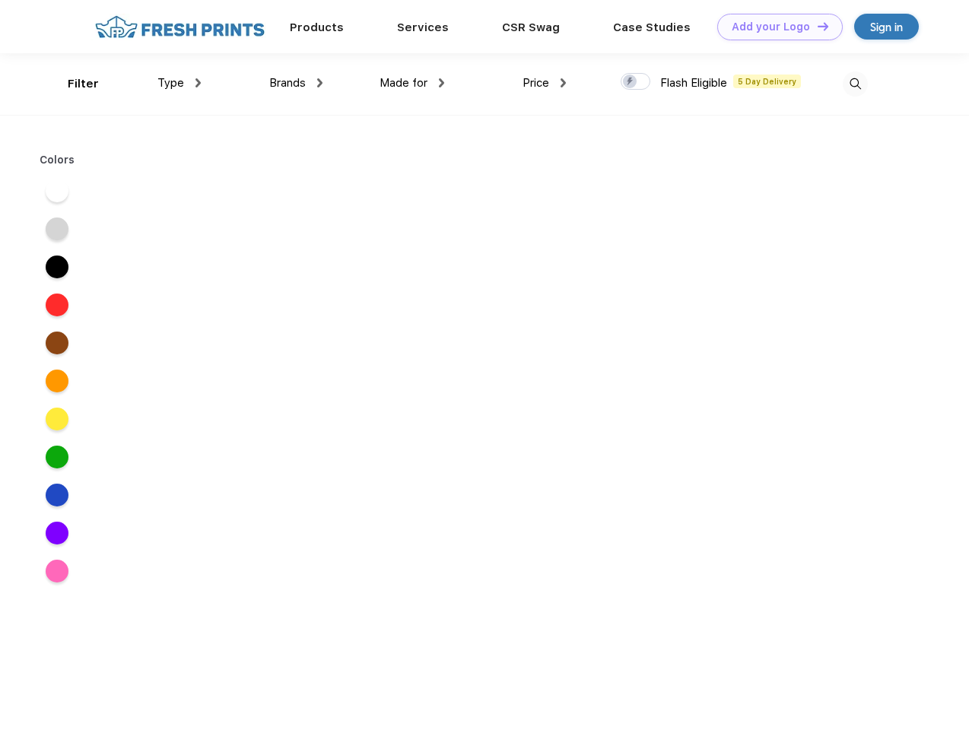 The height and width of the screenshot is (730, 969). I want to click on a: Products, so click(316, 27).